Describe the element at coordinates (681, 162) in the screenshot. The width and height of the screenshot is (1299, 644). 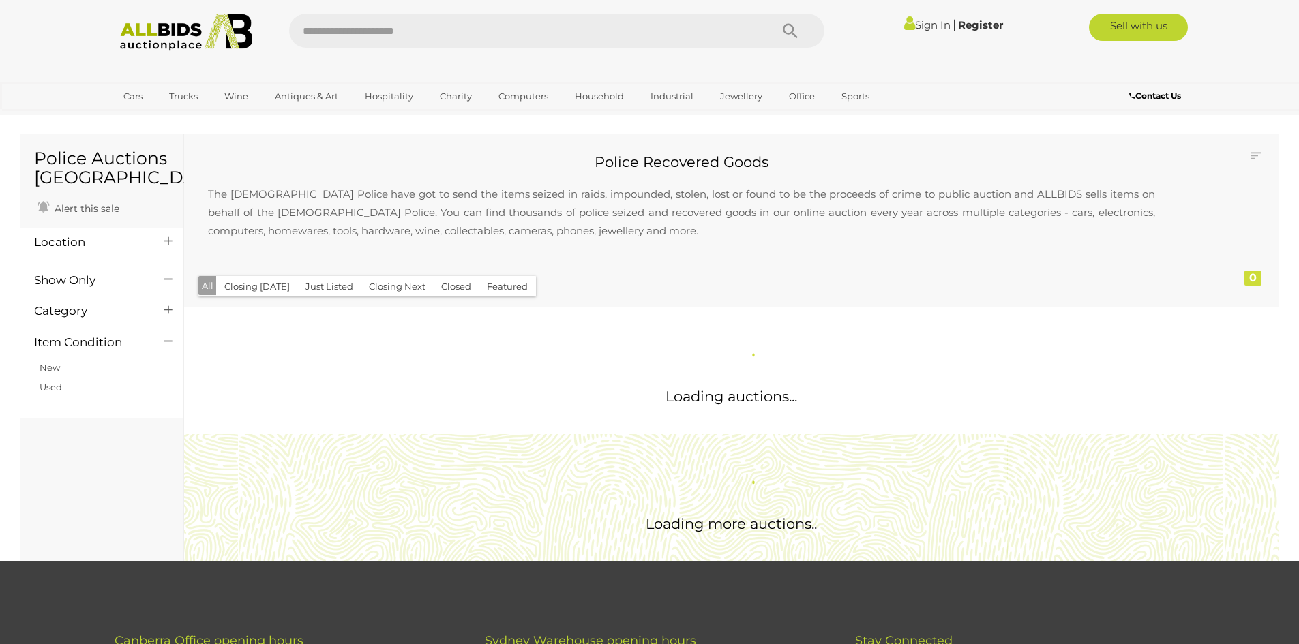
I see `h2: Police Recovered Goods` at that location.